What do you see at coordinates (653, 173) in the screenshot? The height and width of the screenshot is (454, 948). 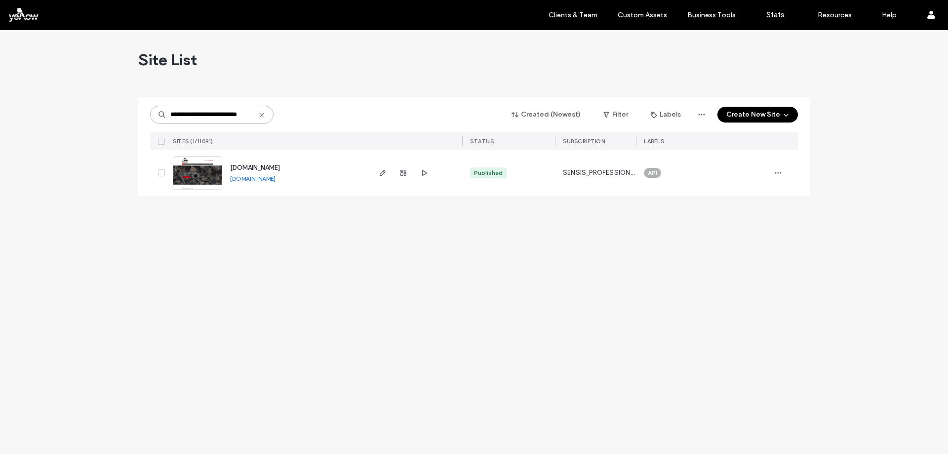 I see `span: API` at bounding box center [653, 173].